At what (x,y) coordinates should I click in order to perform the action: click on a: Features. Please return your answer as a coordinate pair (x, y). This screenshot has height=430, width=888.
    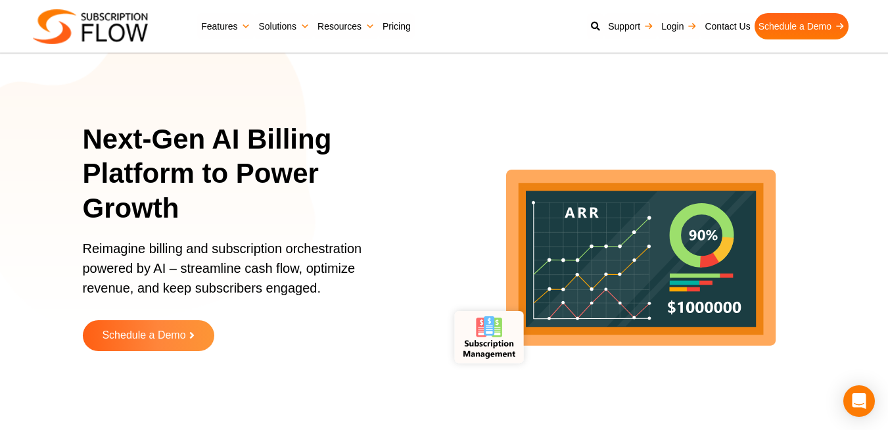
    Looking at the image, I should click on (225, 26).